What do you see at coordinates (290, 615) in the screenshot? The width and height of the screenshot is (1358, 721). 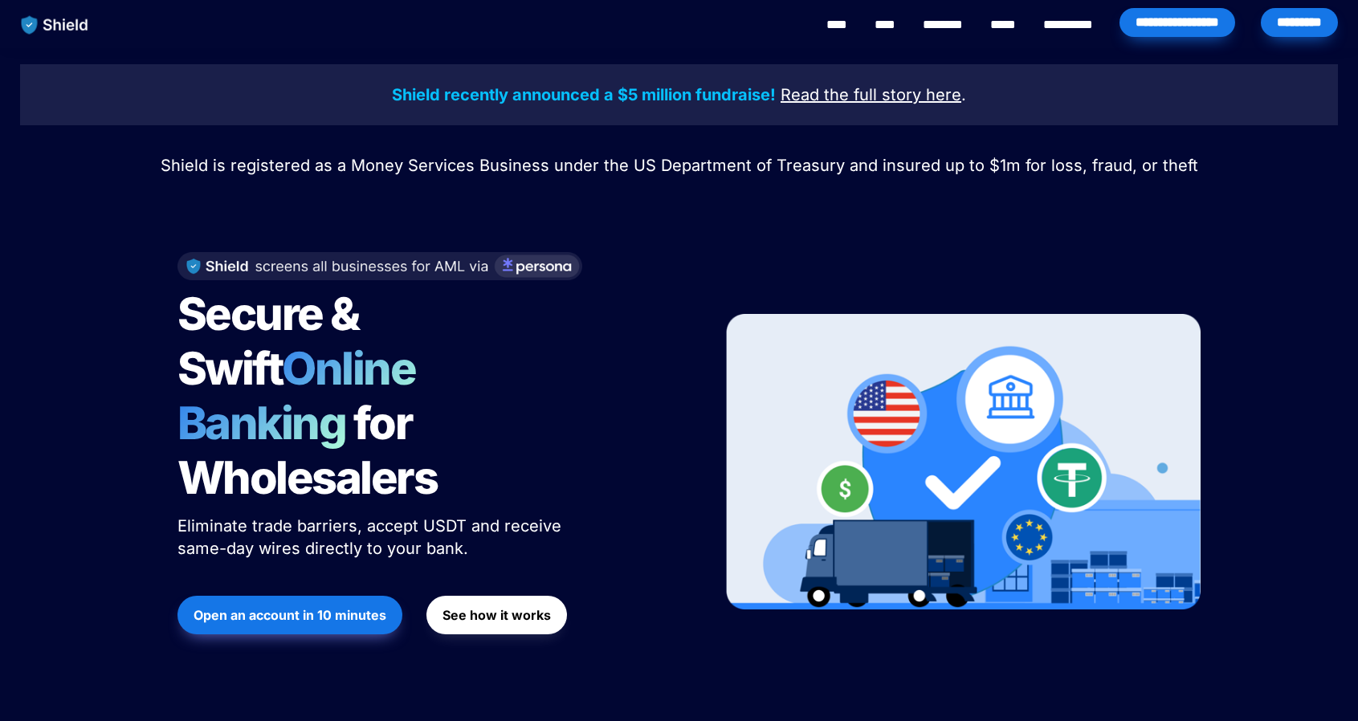 I see `button: Open an account in 10 minutes` at bounding box center [290, 615].